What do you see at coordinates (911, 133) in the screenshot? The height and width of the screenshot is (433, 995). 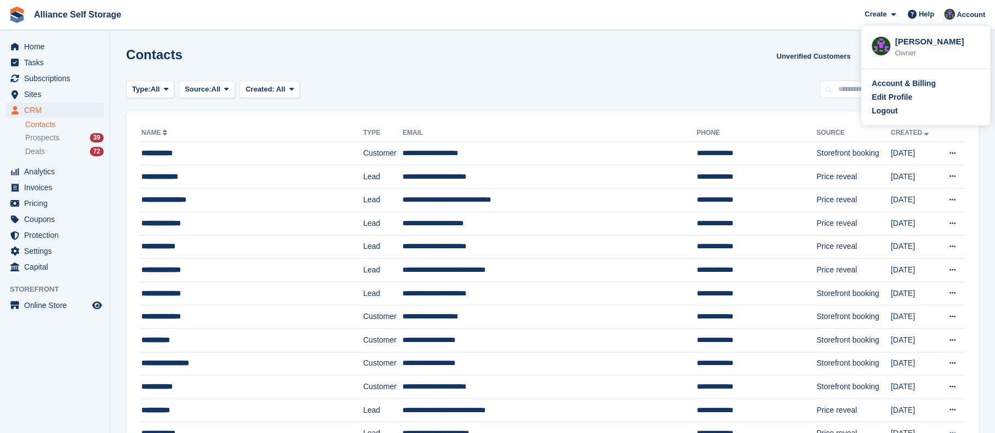 I see `a: Created` at bounding box center [911, 133].